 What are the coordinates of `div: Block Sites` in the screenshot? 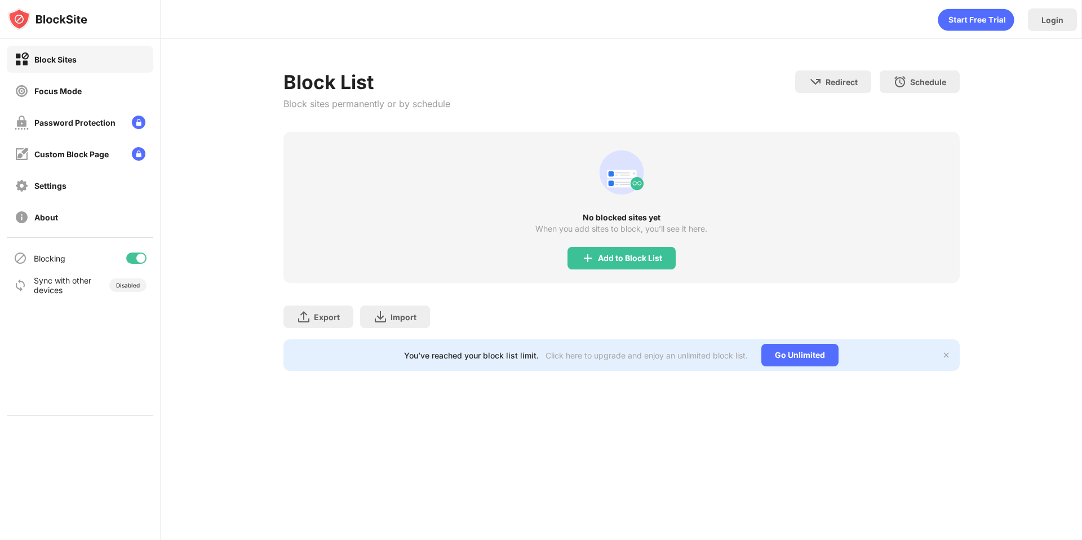 It's located at (55, 59).